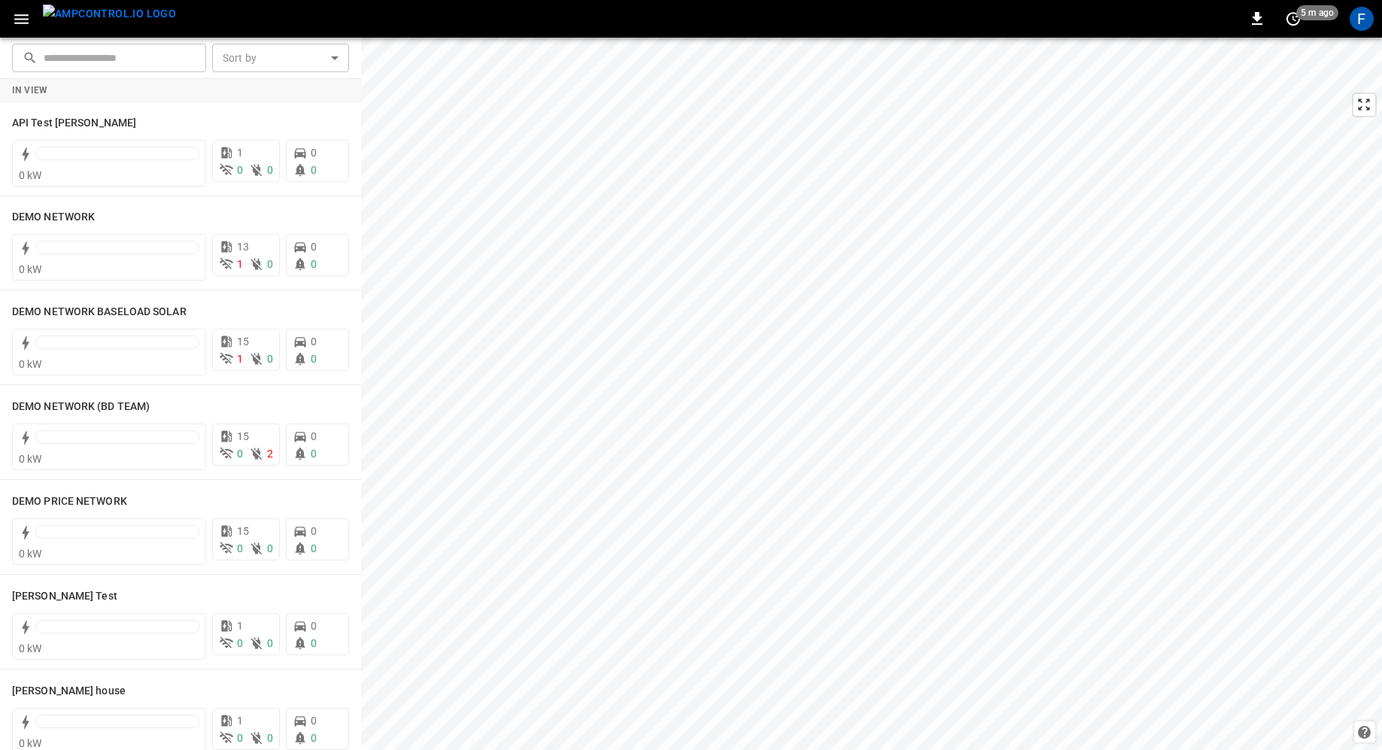 This screenshot has height=750, width=1382. I want to click on strong: In View, so click(30, 90).